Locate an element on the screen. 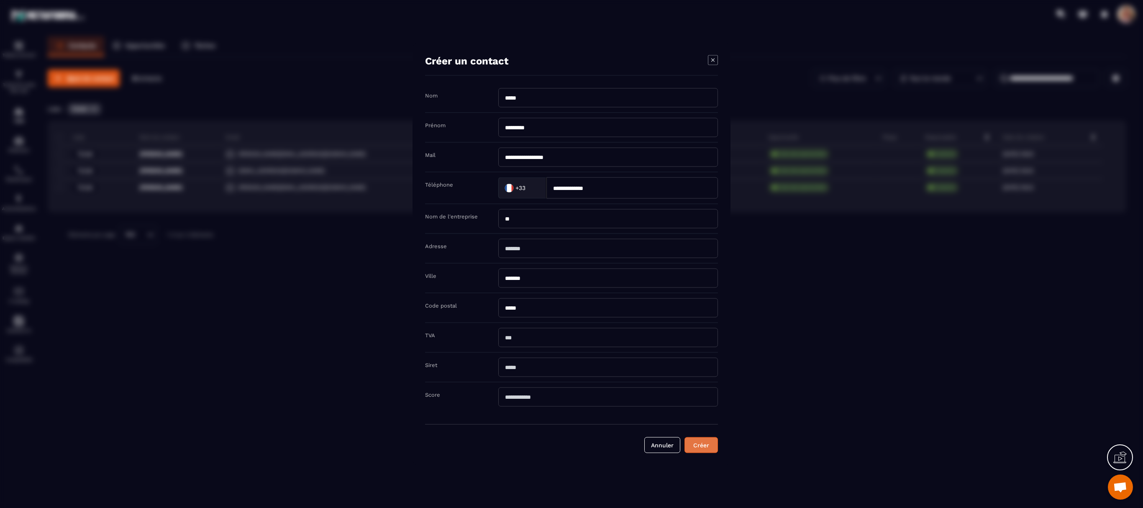 This screenshot has width=1143, height=508. img: Country Flag is located at coordinates (509, 188).